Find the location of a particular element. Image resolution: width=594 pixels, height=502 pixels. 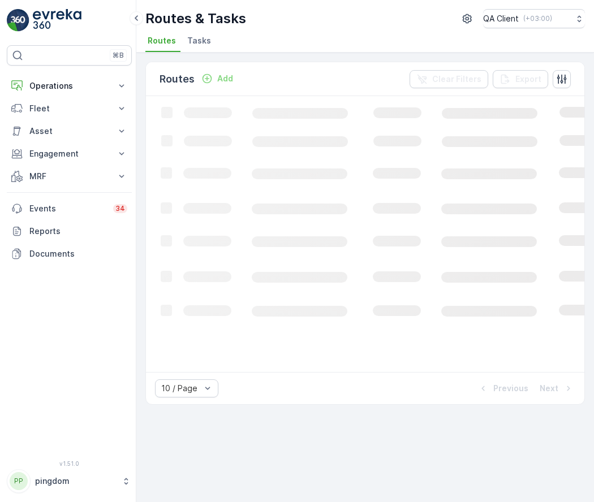

p: Operations is located at coordinates (69, 86).